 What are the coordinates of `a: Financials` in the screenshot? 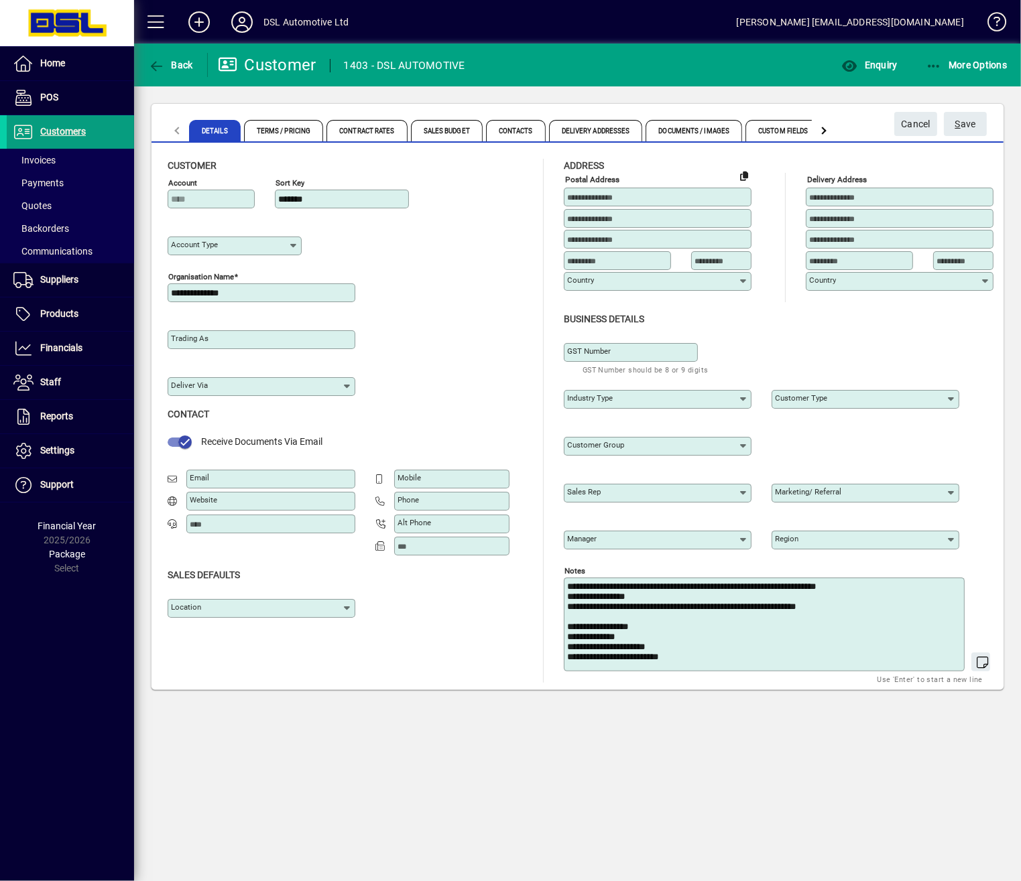 It's located at (70, 349).